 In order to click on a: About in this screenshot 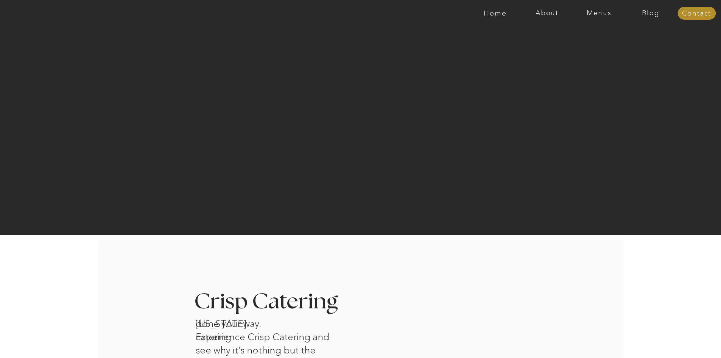, I will do `click(547, 13)`.